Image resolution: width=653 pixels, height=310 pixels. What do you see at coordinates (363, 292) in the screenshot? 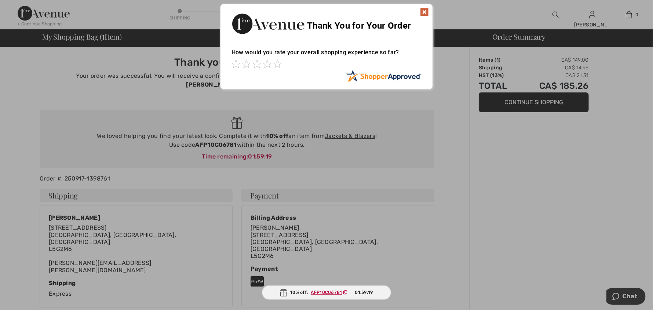
I see `span: 01:59:19` at bounding box center [363, 292].